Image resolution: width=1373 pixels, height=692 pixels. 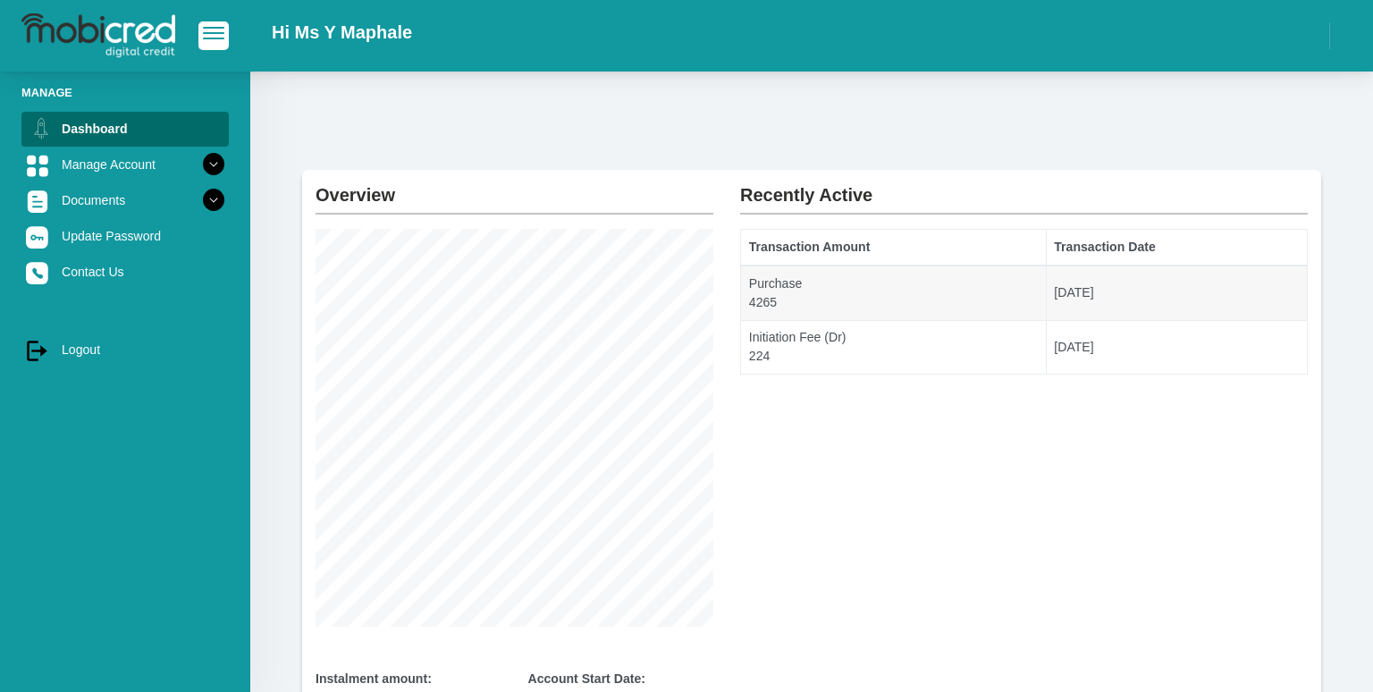 I want to click on h2: Recently Active, so click(x=1024, y=188).